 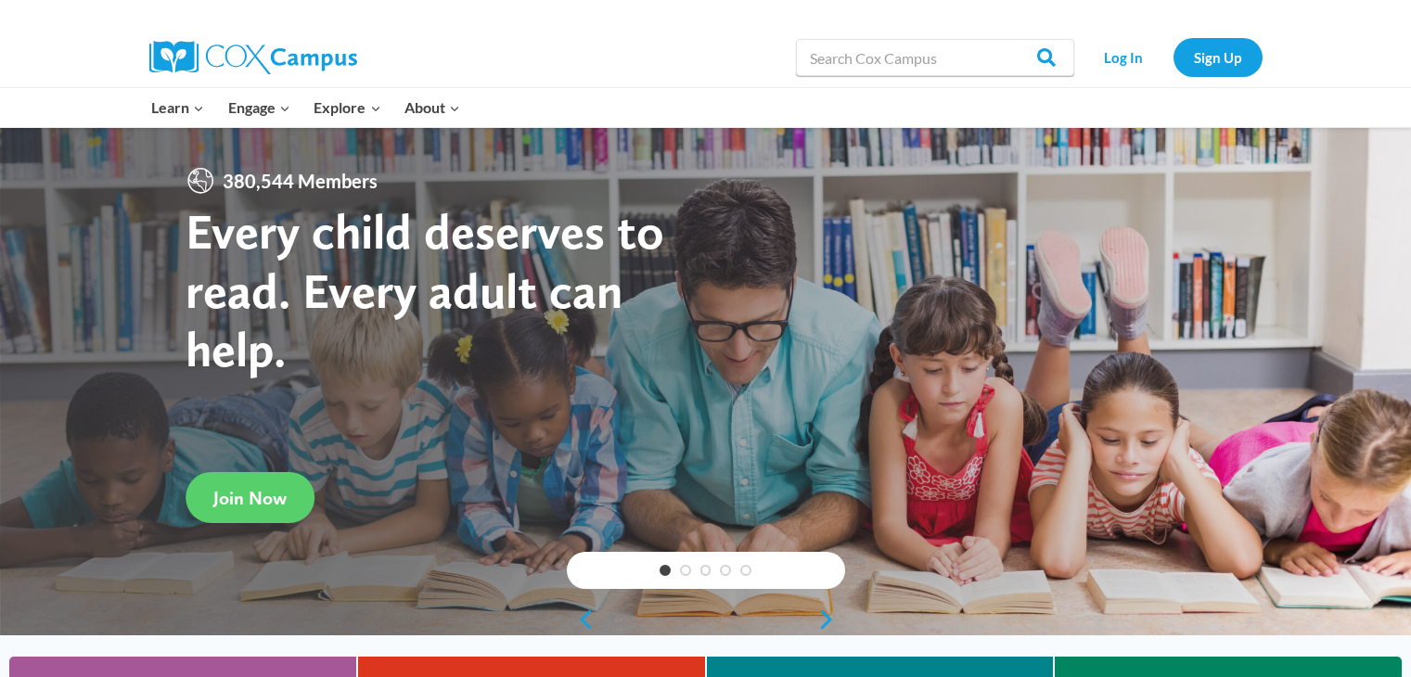 What do you see at coordinates (581, 619) in the screenshot?
I see `a: previous` at bounding box center [581, 619].